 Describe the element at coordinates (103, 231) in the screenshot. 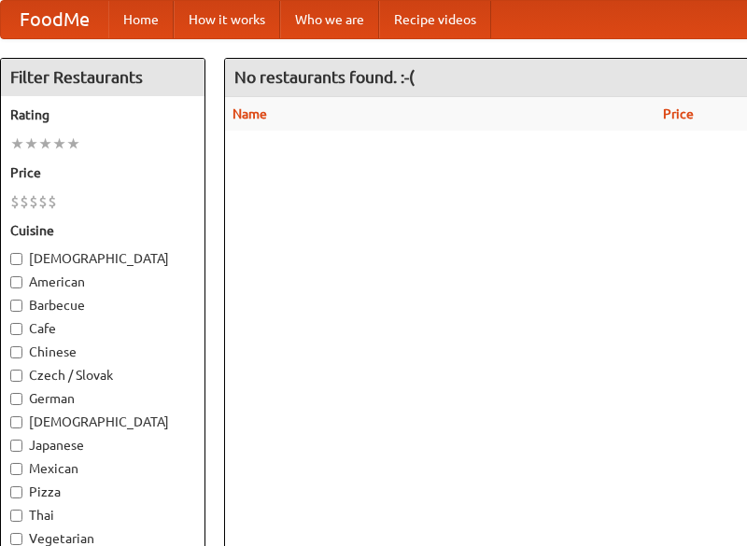

I see `h5: Cuisine` at that location.